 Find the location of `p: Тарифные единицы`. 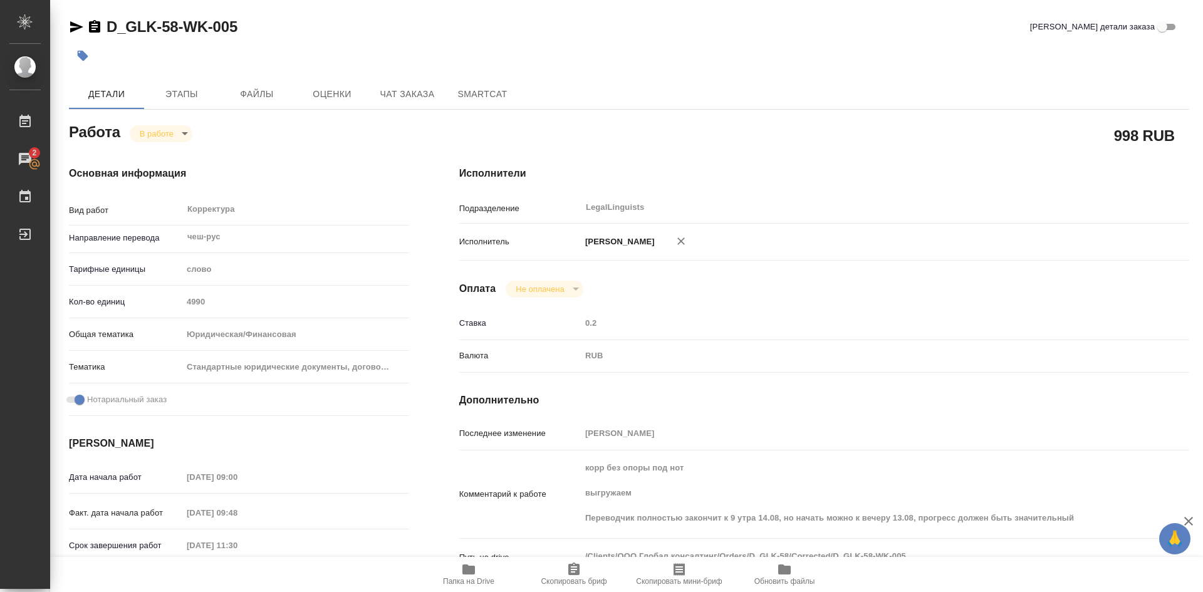

p: Тарифные единицы is located at coordinates (125, 269).